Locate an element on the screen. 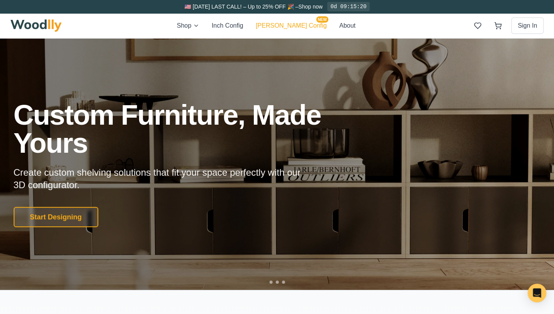 The image size is (554, 314). h1: Custom Furniture, Made Yours is located at coordinates (188, 129).